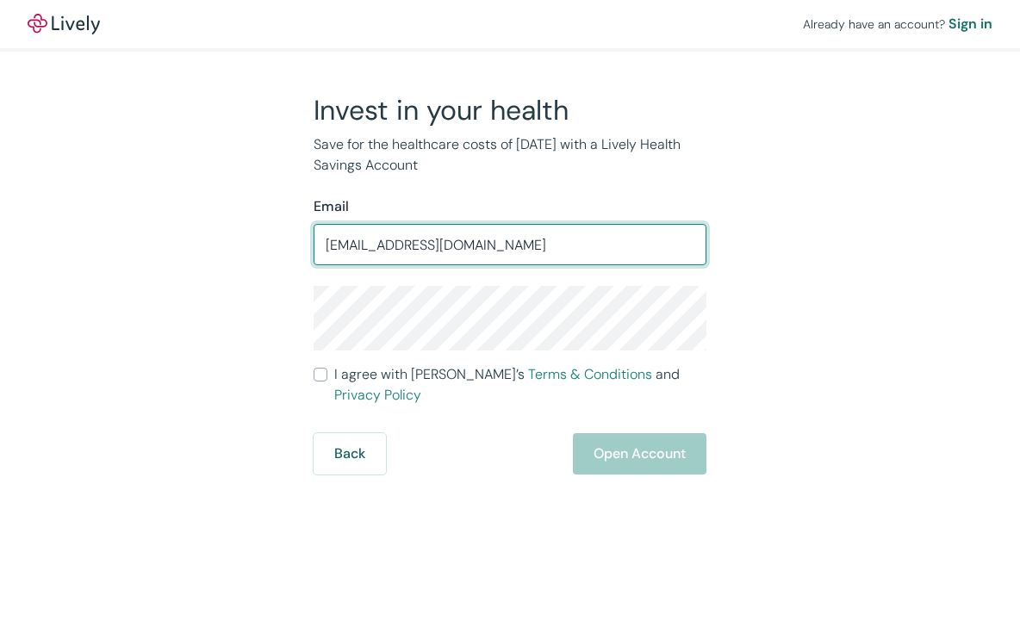 This screenshot has height=620, width=1020. What do you see at coordinates (64, 24) in the screenshot?
I see `a: LivelyLively` at bounding box center [64, 24].